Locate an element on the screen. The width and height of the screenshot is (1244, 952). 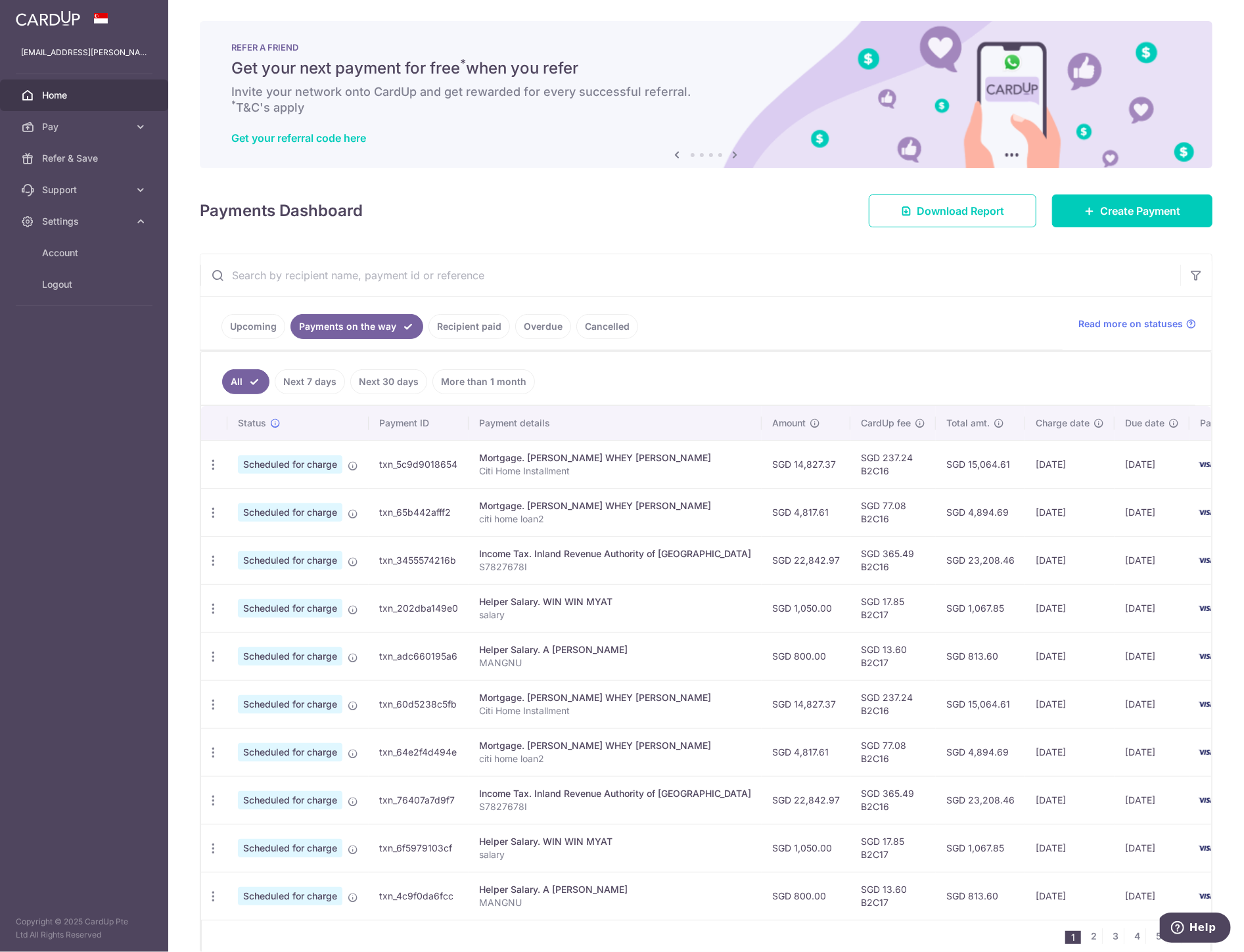
li: 1 is located at coordinates (1074, 938).